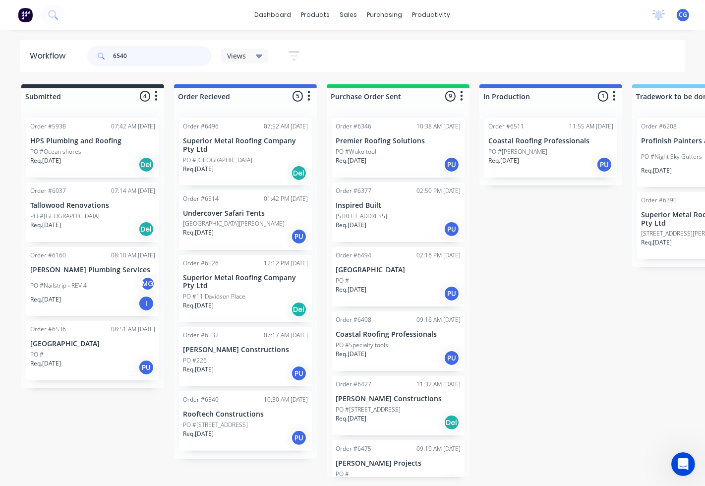  What do you see at coordinates (354, 384) in the screenshot?
I see `div: Order #6427` at bounding box center [354, 384].